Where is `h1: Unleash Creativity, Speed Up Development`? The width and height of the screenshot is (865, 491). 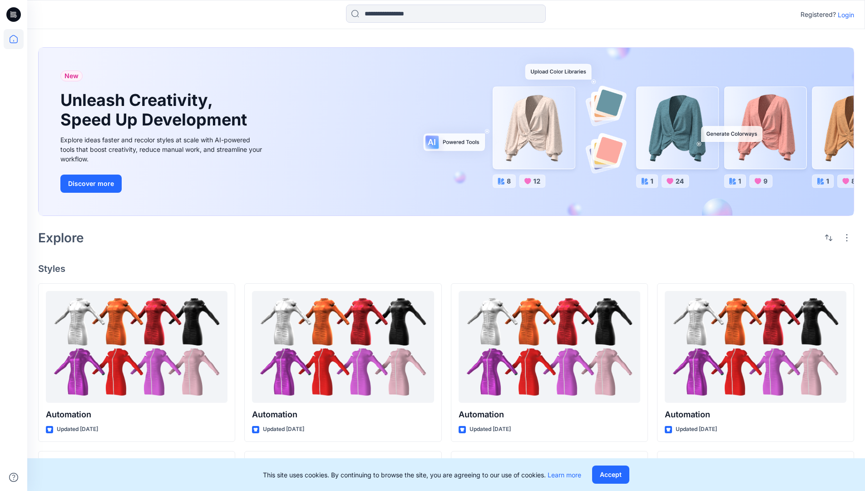 h1: Unleash Creativity, Speed Up Development is located at coordinates (156, 110).